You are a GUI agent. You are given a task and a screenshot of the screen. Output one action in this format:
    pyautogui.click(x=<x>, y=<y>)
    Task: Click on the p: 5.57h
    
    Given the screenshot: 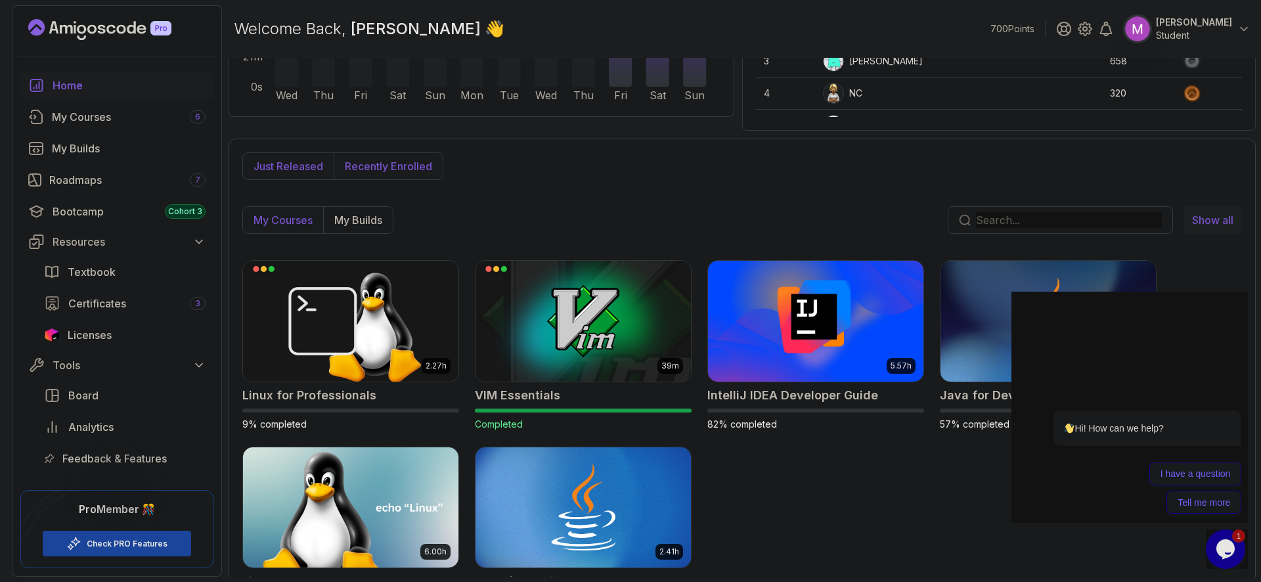 What is the action you would take?
    pyautogui.click(x=901, y=366)
    